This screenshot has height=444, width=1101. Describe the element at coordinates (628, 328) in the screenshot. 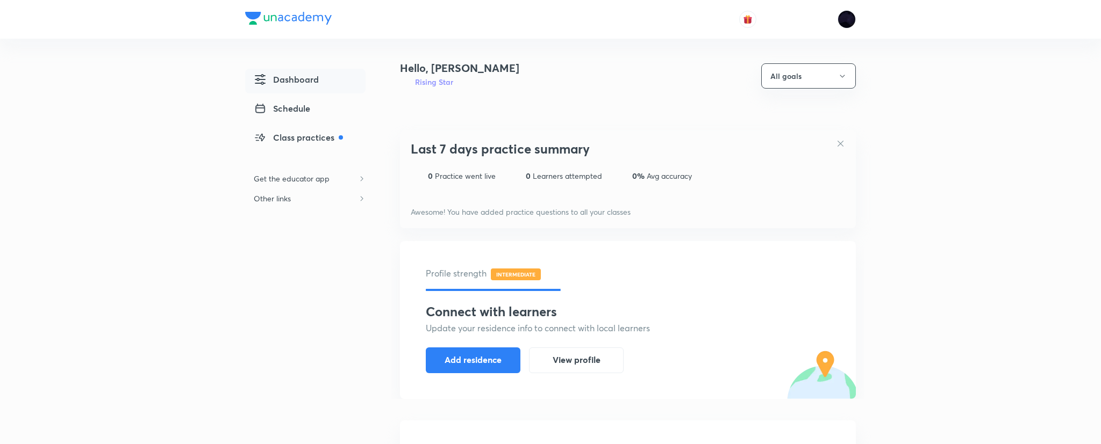

I see `h5: Update your residence info to connect with local learners` at that location.